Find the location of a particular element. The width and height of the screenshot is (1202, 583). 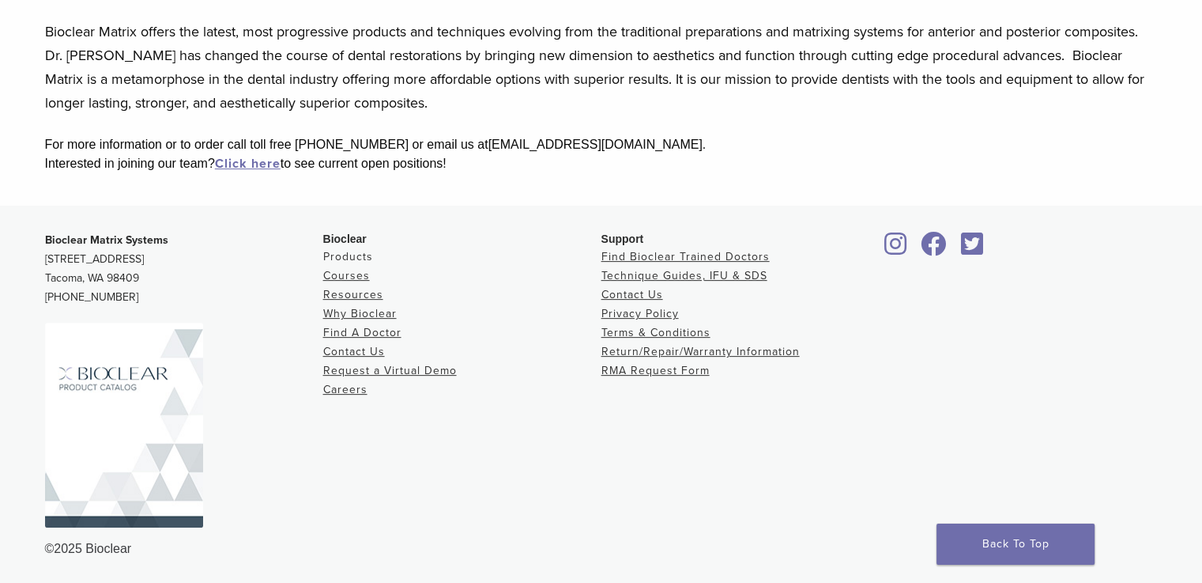

p: Bioclear Matrix offers the latest, most progressive products and techniques evolving from the tra... is located at coordinates (601, 67).